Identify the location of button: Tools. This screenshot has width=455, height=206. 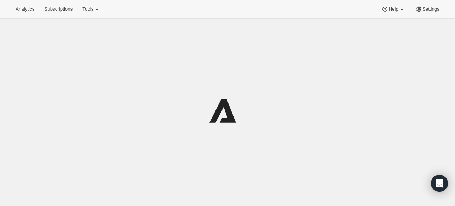
(91, 9).